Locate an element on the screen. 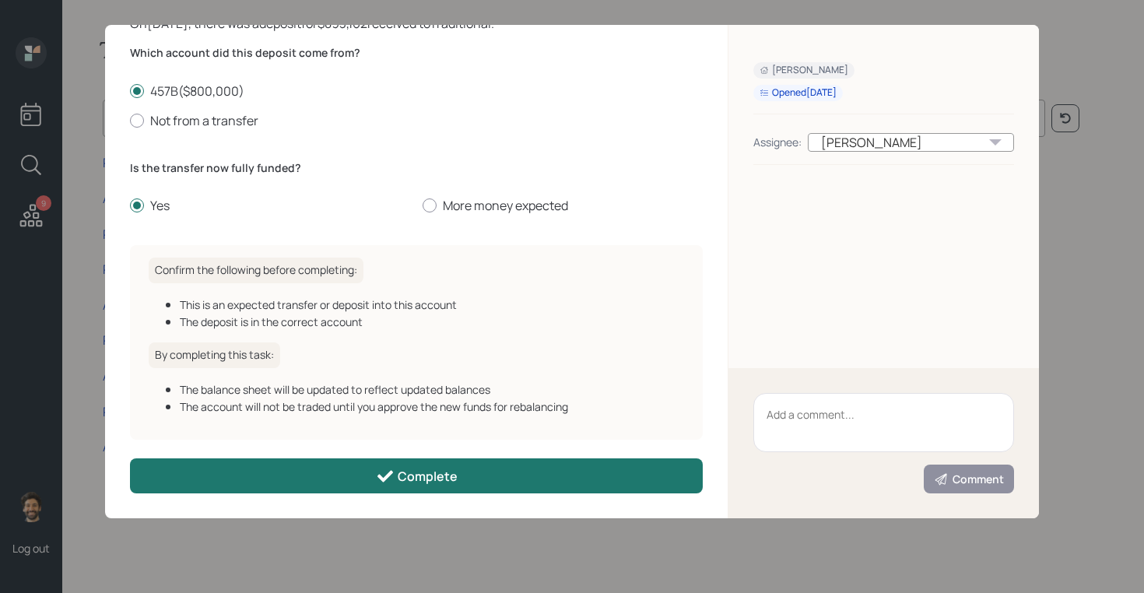  h6: Confirm the following before completing: is located at coordinates (256, 270).